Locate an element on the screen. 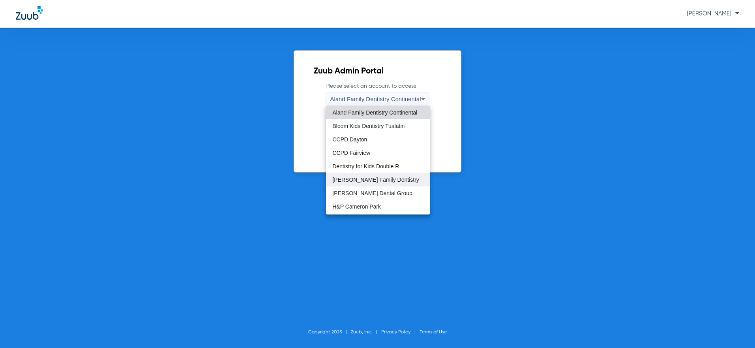 This screenshot has height=348, width=755. span: Dentistry for Kids Double R is located at coordinates (366, 166).